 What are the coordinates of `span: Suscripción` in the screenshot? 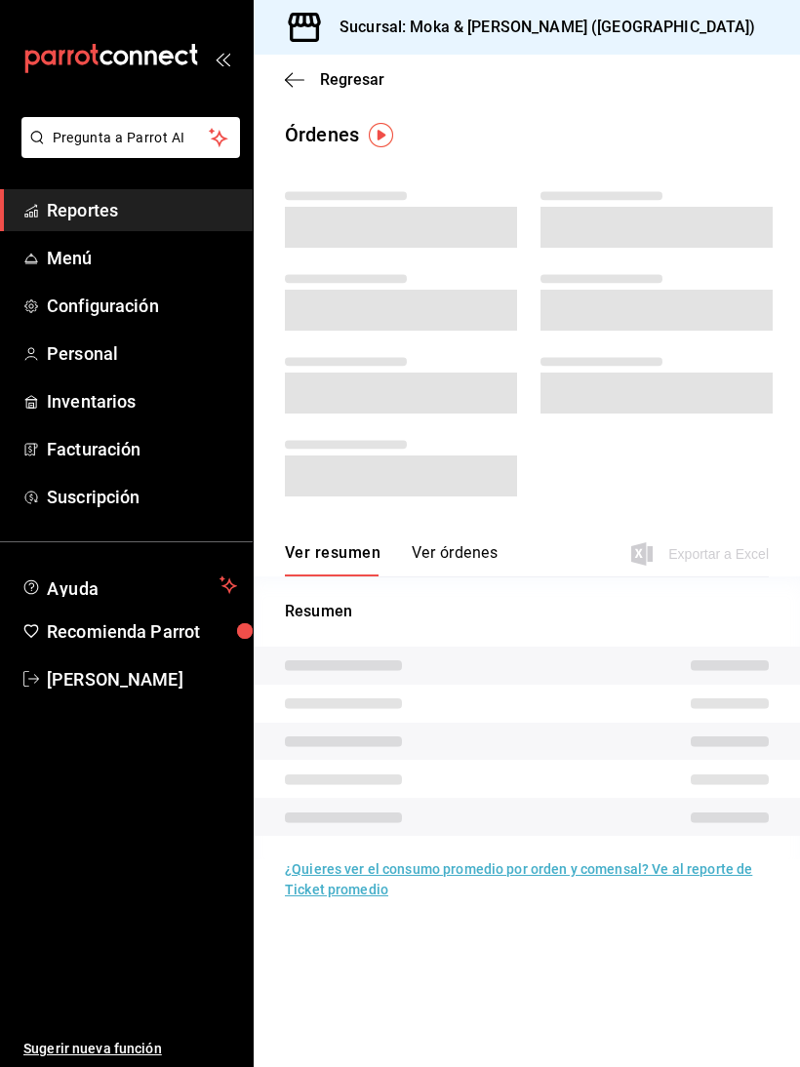 It's located at (141, 496).